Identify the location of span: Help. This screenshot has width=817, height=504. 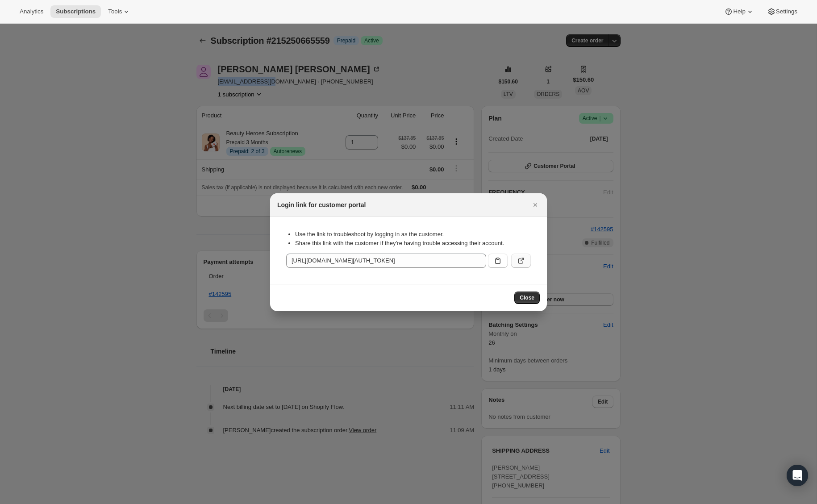
(739, 12).